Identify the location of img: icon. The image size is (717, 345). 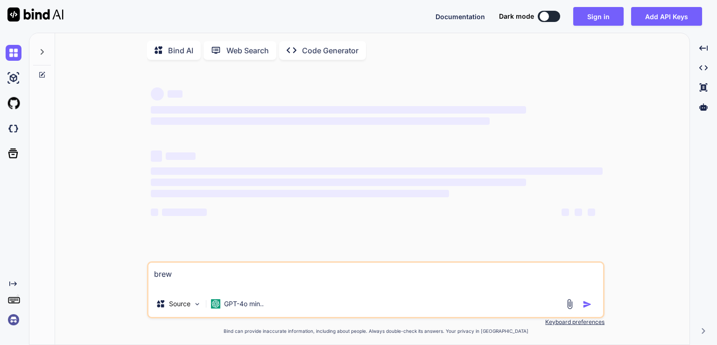
(587, 304).